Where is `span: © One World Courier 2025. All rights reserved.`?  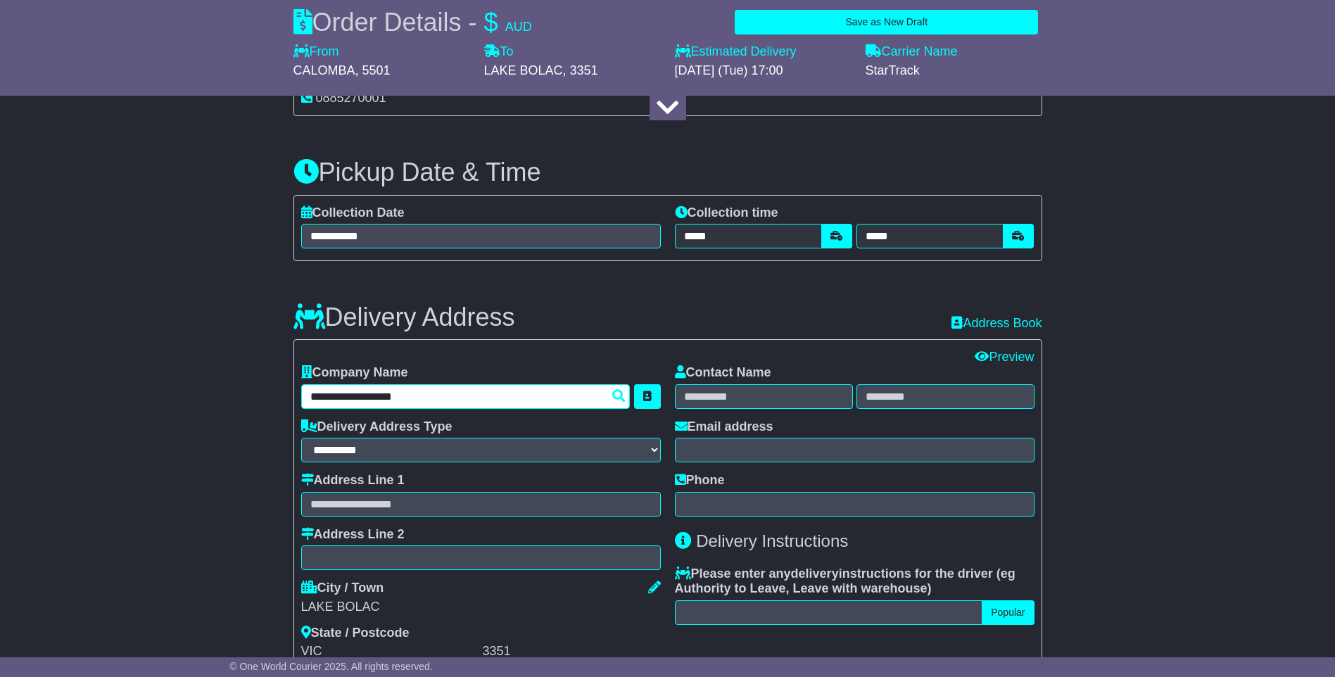 span: © One World Courier 2025. All rights reserved. is located at coordinates (331, 667).